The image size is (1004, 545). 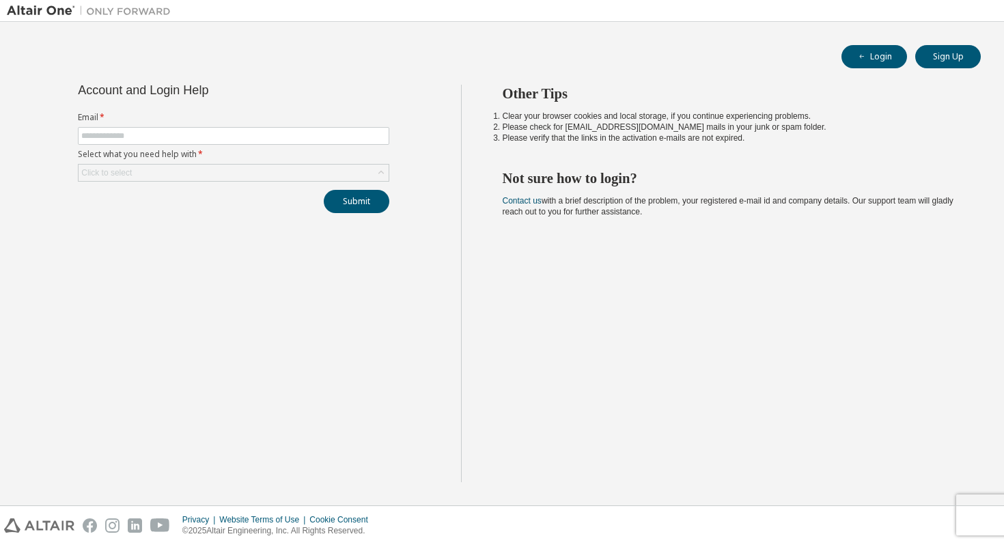 What do you see at coordinates (342, 520) in the screenshot?
I see `div: Cookie Consent` at bounding box center [342, 520].